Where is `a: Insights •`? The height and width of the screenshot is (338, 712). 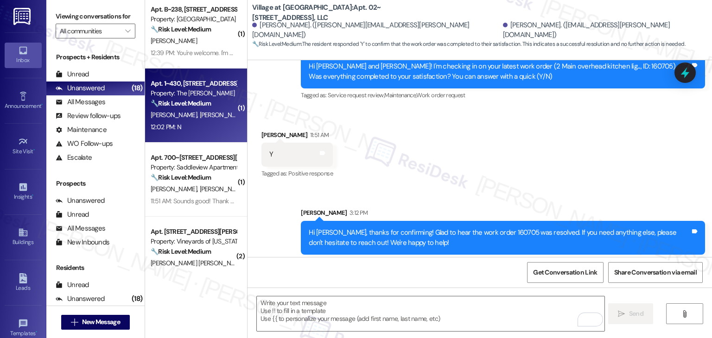
a: Insights • is located at coordinates (23, 192).